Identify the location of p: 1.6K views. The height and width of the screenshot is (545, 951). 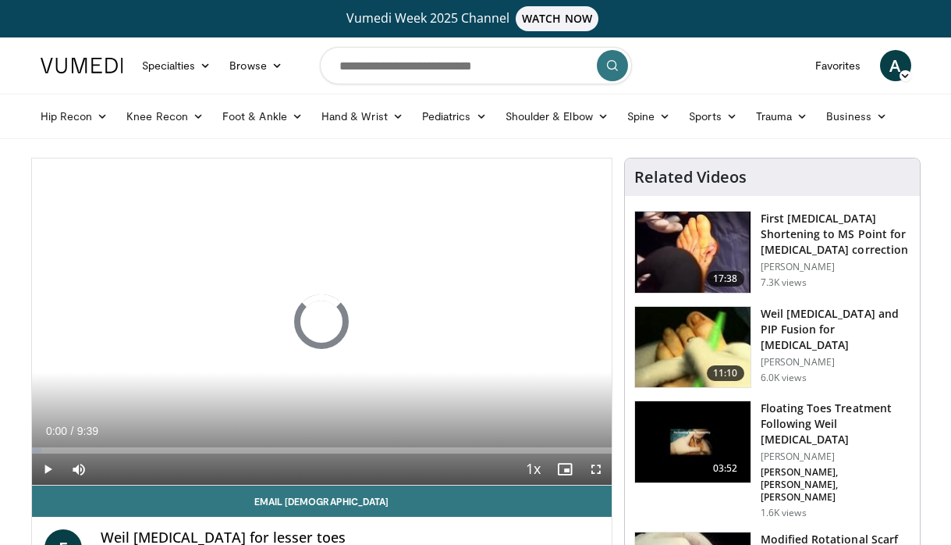
(784, 513).